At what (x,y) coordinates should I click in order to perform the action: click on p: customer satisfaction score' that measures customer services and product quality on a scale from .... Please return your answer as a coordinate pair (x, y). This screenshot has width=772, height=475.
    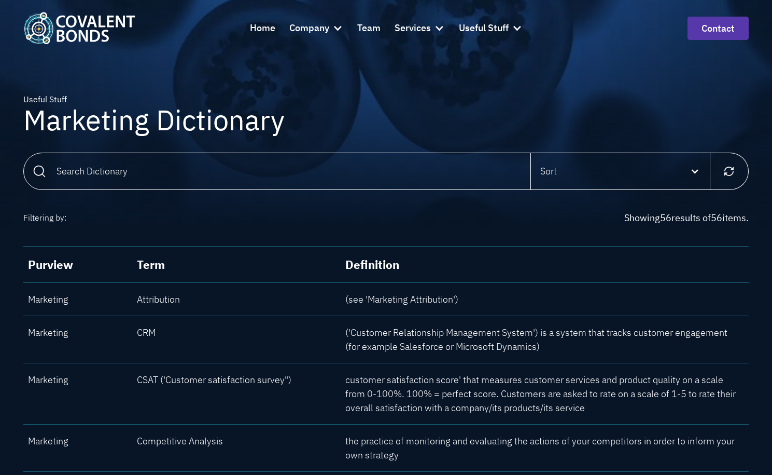
    Looking at the image, I should click on (545, 393).